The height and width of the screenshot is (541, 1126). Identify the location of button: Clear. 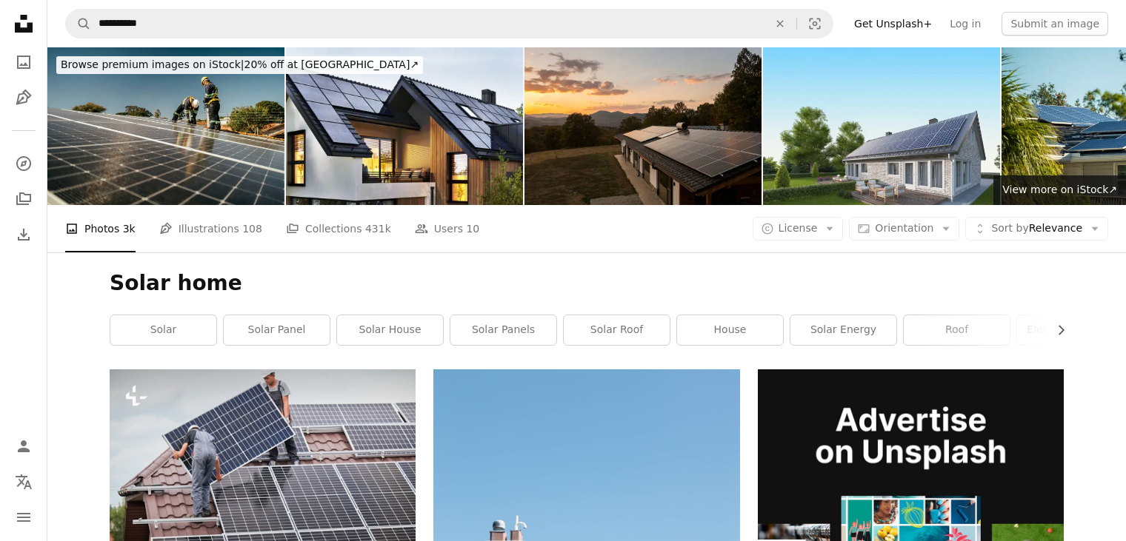
(780, 24).